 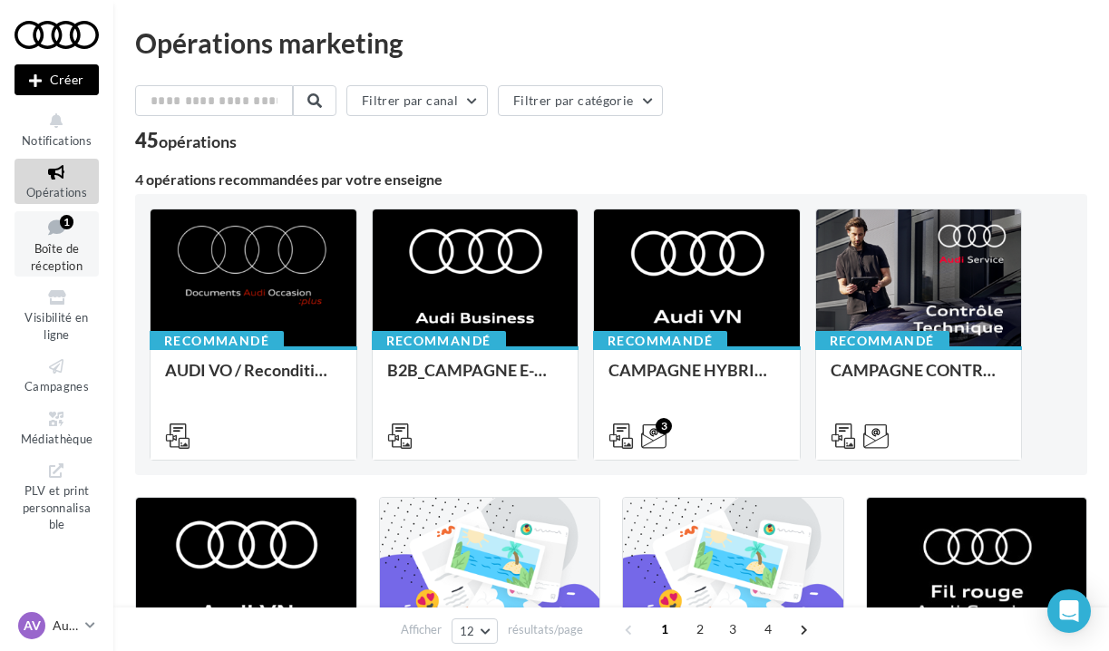 I want to click on span: PLV et print personnalisable, so click(x=57, y=505).